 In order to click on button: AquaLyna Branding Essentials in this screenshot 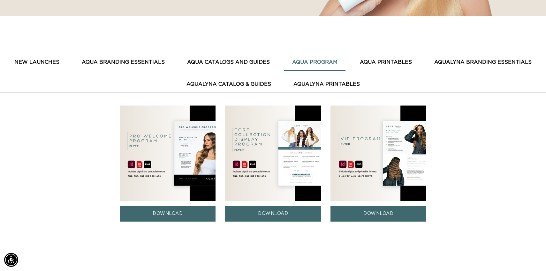, I will do `click(483, 62)`.